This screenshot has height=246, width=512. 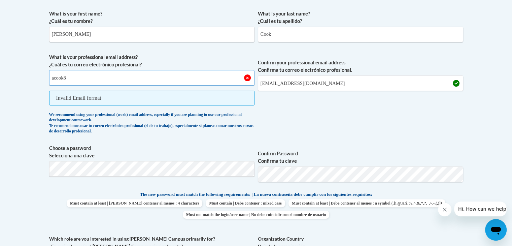 I want to click on label: What is your professional email address? ¿Cuál es tu correo electrónico profesional?, so click(x=152, y=61).